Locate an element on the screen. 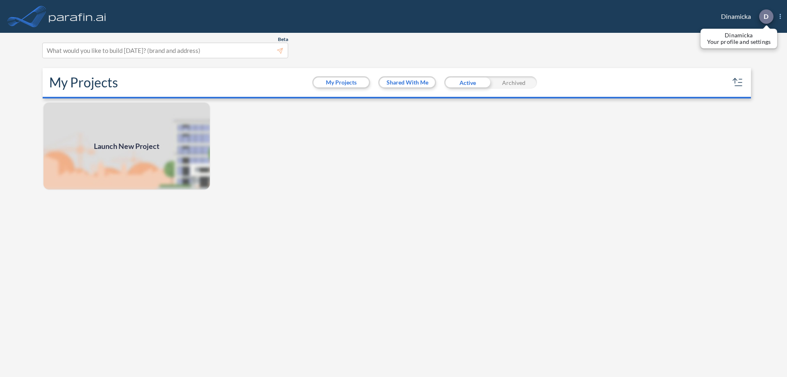 This screenshot has height=377, width=787. p: D is located at coordinates (766, 16).